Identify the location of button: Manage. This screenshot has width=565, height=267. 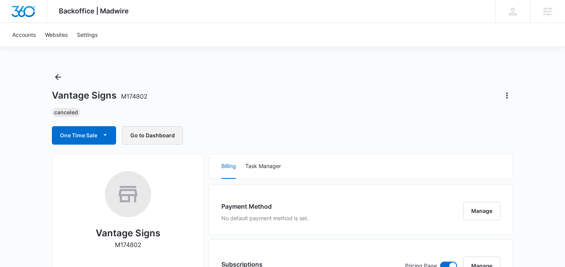
(481, 211).